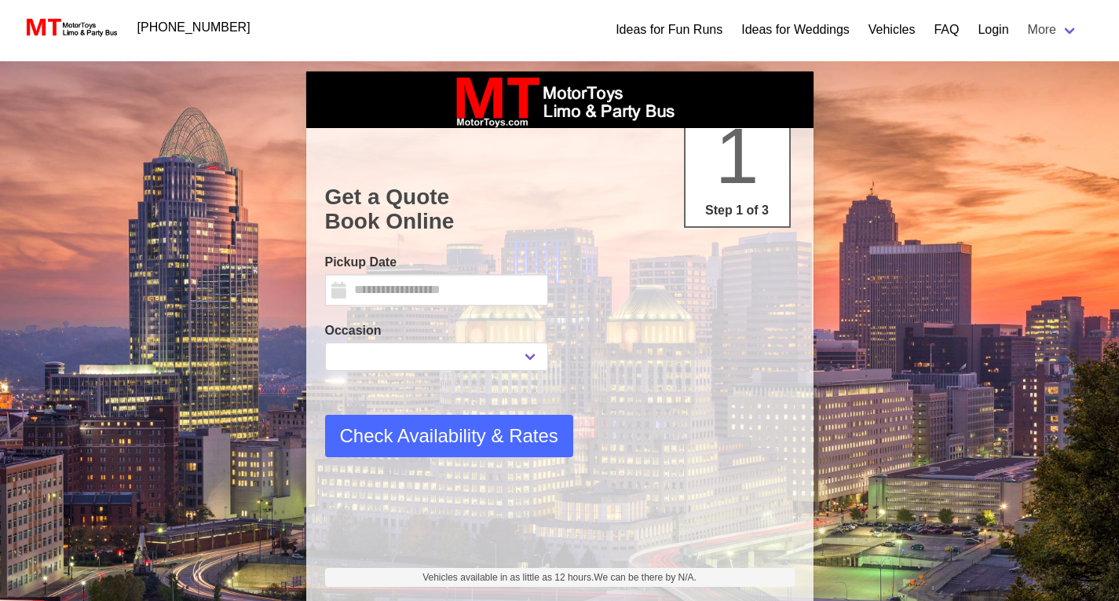  Describe the element at coordinates (560, 209) in the screenshot. I see `h1: Get a Quote Book Online` at that location.